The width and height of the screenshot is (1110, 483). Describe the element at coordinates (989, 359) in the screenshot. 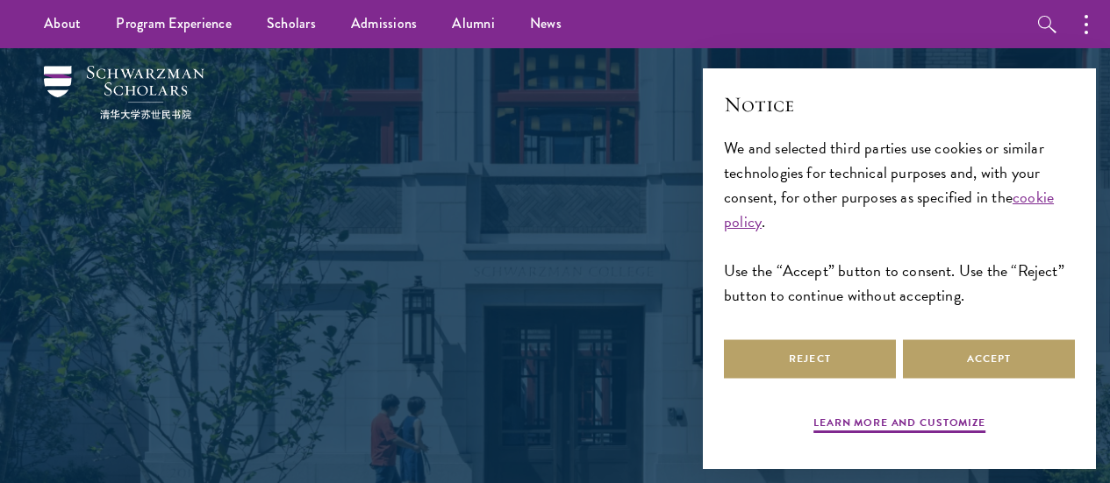

I see `button: Accept` at that location.